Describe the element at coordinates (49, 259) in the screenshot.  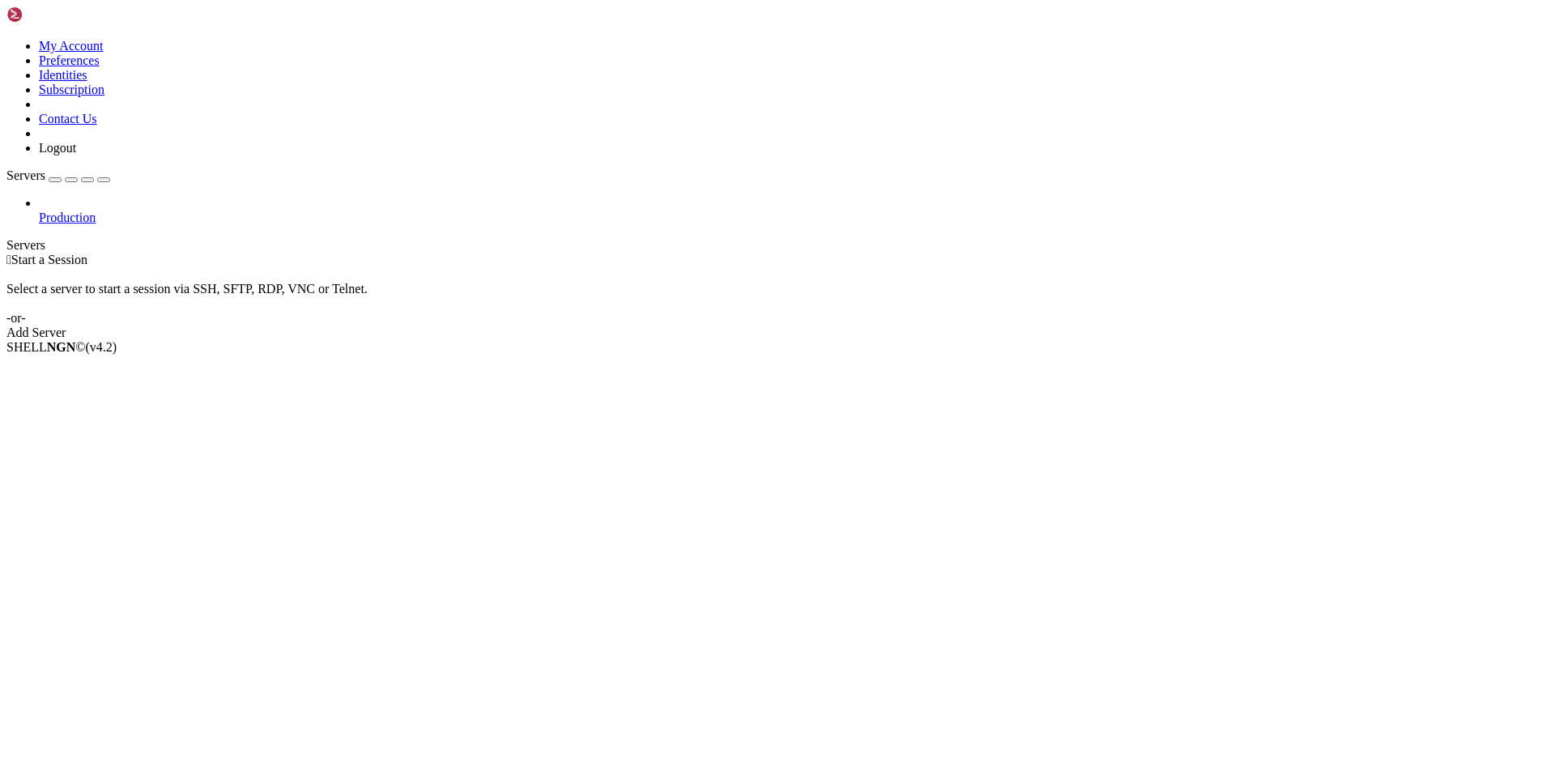
I see `span: Start a Session` at that location.